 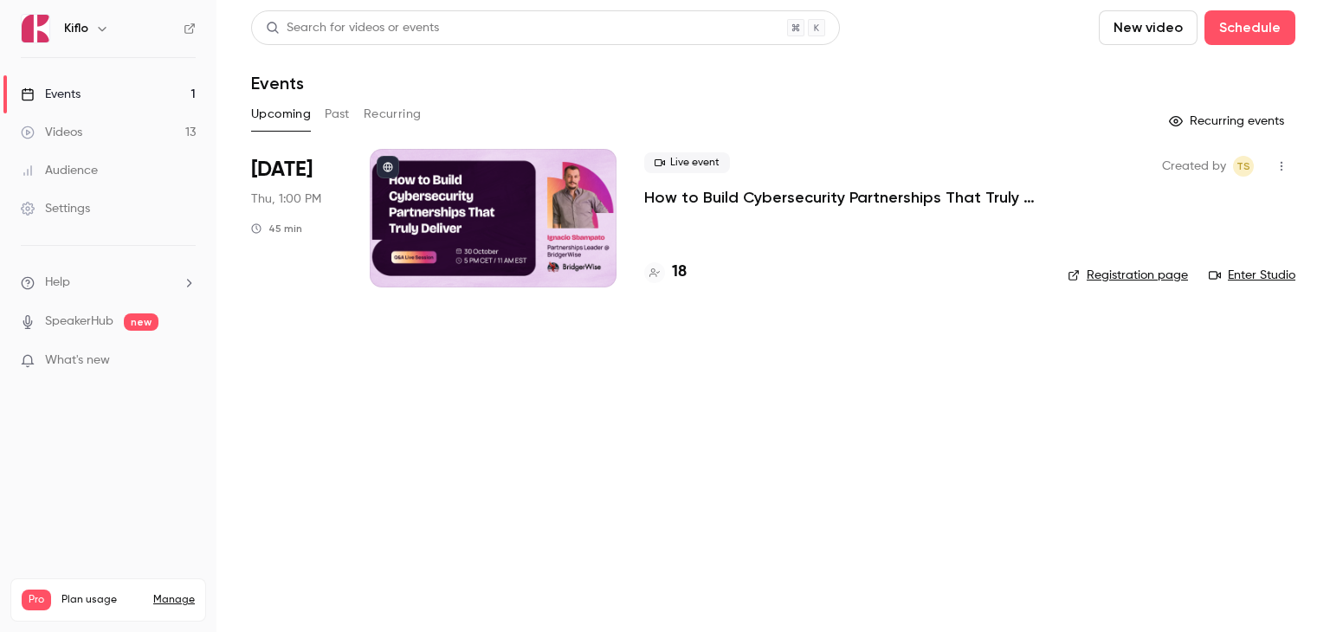 I want to click on a: Manage, so click(x=174, y=600).